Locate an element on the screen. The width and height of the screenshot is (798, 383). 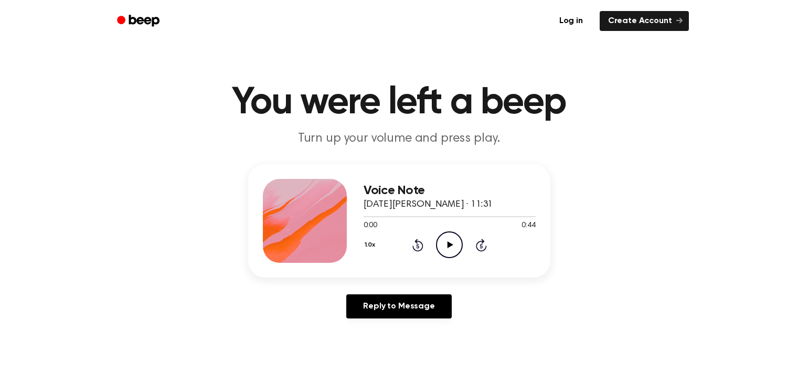
h3: Voice Note is located at coordinates (449, 190).